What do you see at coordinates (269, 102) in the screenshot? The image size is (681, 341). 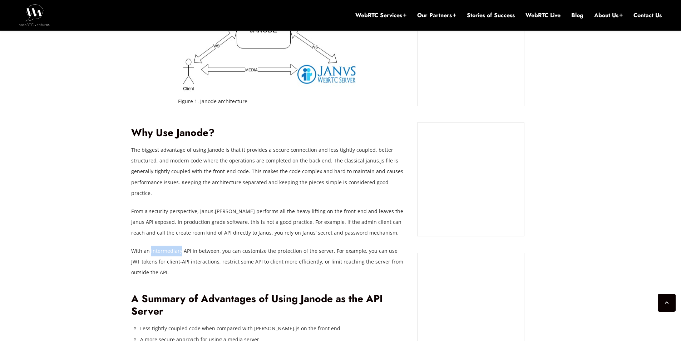 I see `figcaption: Figure 1. Janode architecture` at bounding box center [269, 102].